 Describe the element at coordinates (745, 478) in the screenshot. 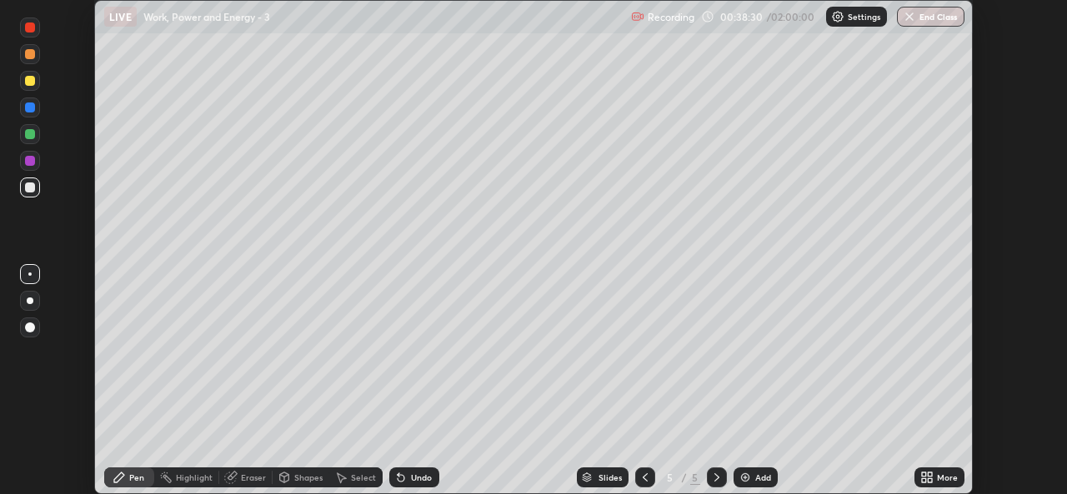

I see `img: add-slide-button` at that location.